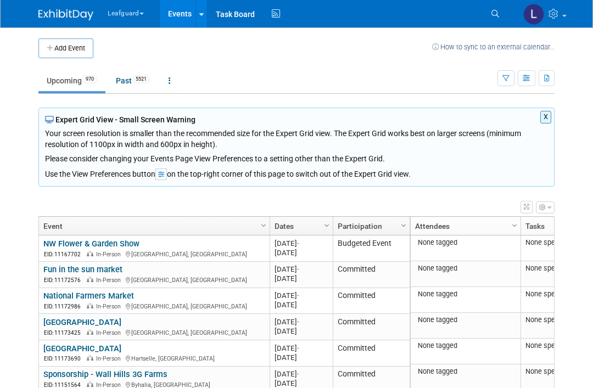  What do you see at coordinates (133, 81) in the screenshot?
I see `a: Past5521` at bounding box center [133, 81].